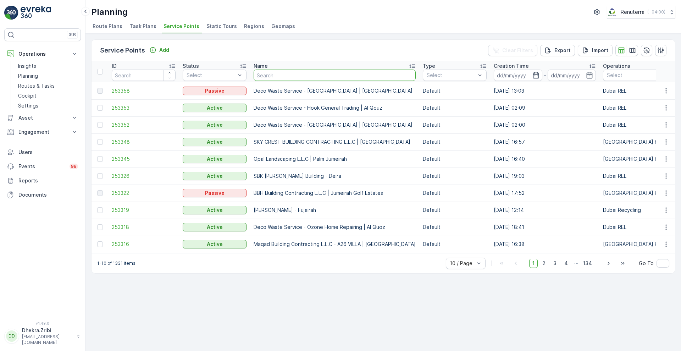 The image size is (681, 351). I want to click on p: ID, so click(114, 66).